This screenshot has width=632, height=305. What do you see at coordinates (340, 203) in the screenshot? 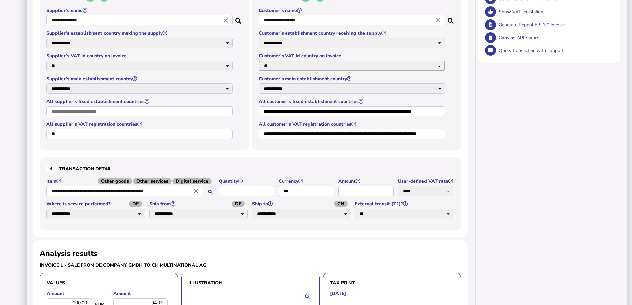
I see `span: CH` at bounding box center [340, 203].